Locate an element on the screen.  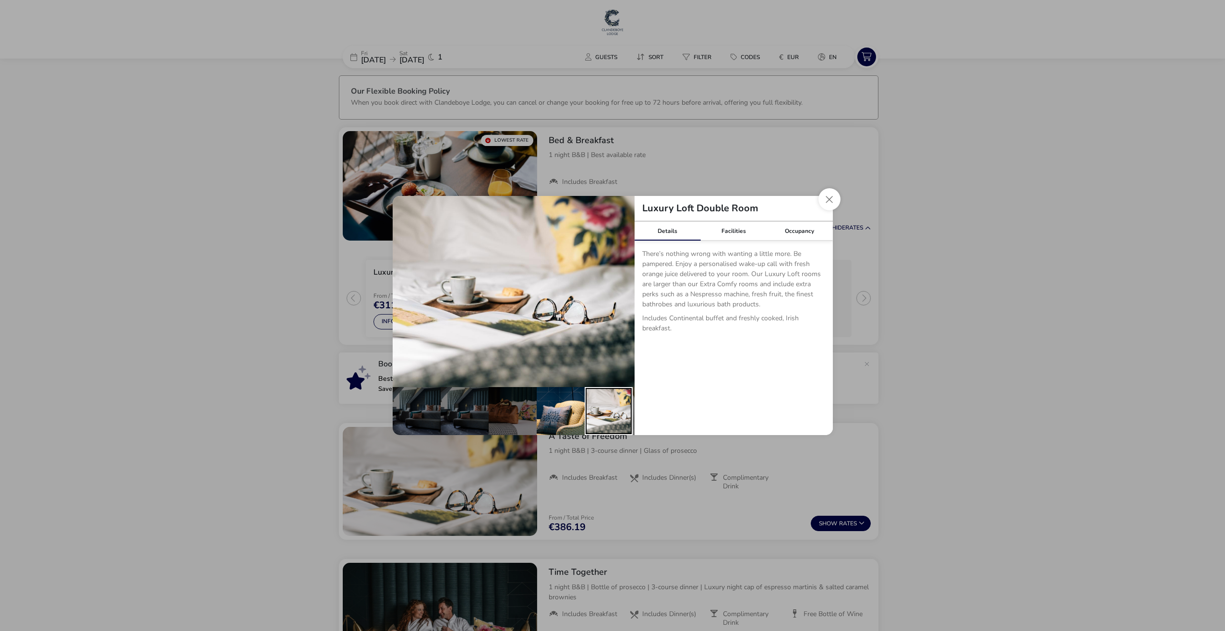
button: Close dialog is located at coordinates (830, 199).